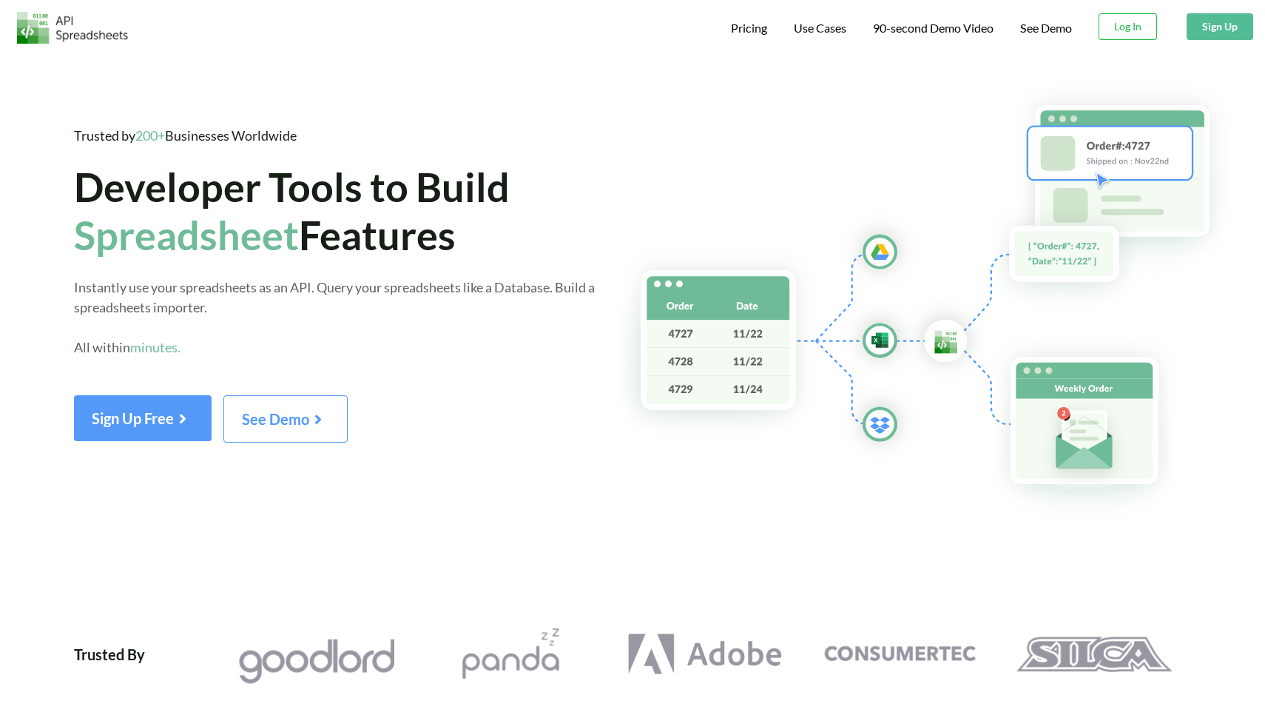  Describe the element at coordinates (155, 347) in the screenshot. I see `span: minutes.` at that location.